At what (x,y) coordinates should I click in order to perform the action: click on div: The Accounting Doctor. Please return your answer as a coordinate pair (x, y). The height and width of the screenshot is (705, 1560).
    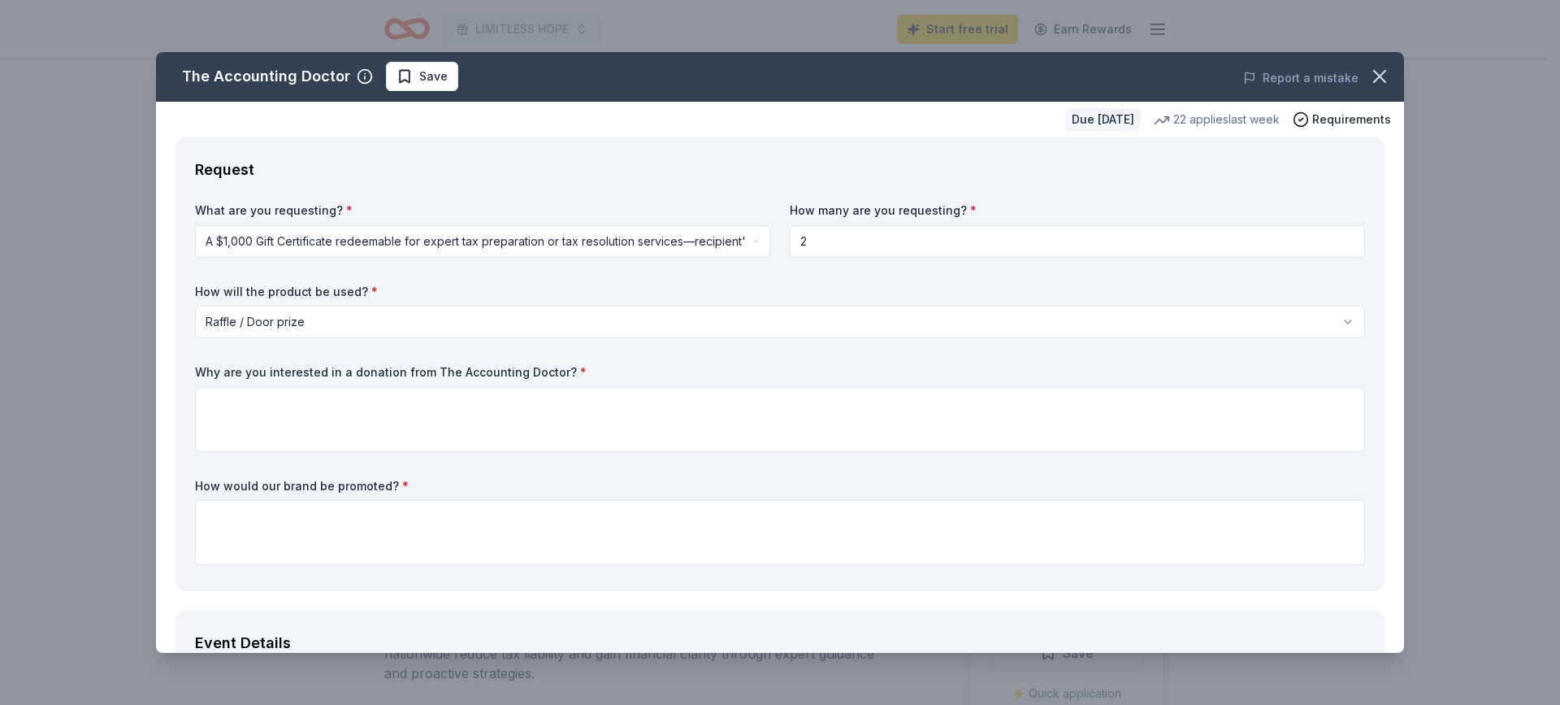
    Looking at the image, I should click on (266, 76).